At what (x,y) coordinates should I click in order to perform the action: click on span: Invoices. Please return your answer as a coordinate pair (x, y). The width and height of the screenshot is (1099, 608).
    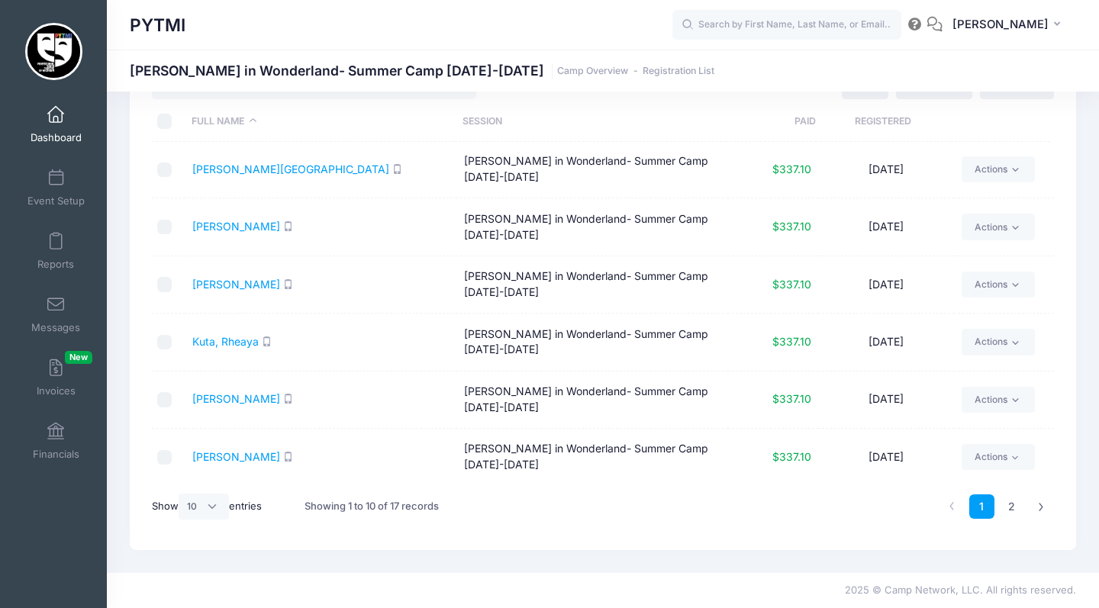
    Looking at the image, I should click on (56, 391).